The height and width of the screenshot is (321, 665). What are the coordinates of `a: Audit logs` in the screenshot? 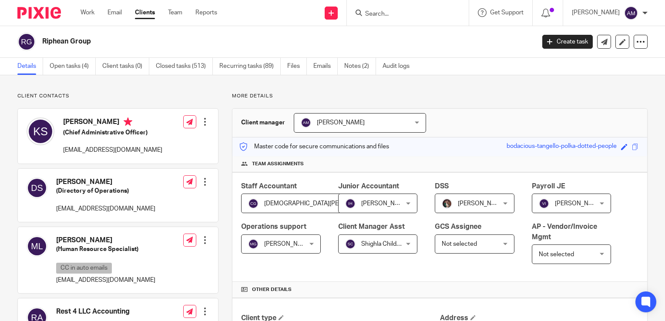 It's located at (399, 66).